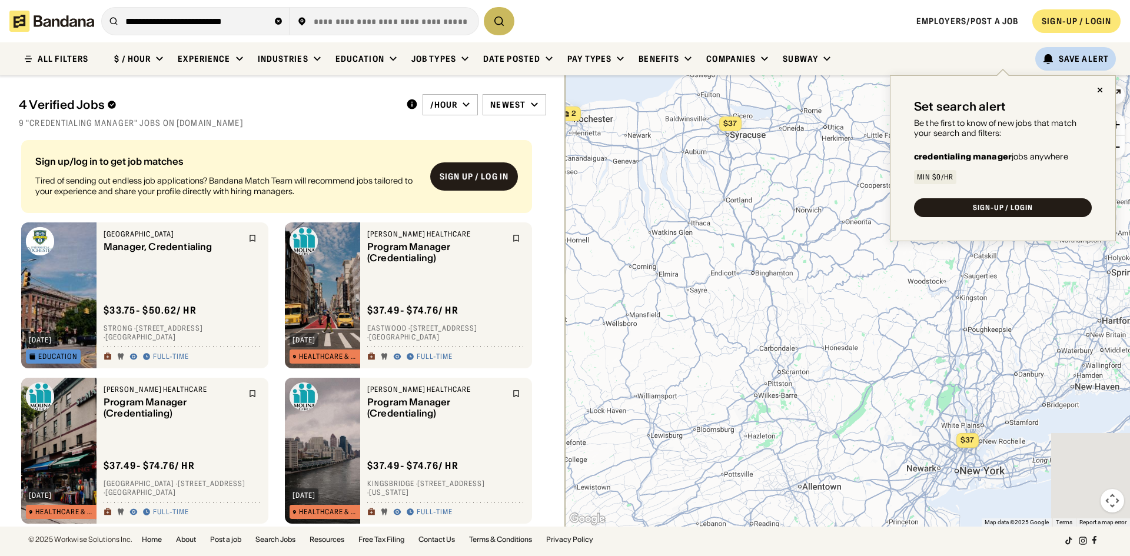 This screenshot has height=556, width=1130. I want to click on div: ALL FILTERS, so click(63, 59).